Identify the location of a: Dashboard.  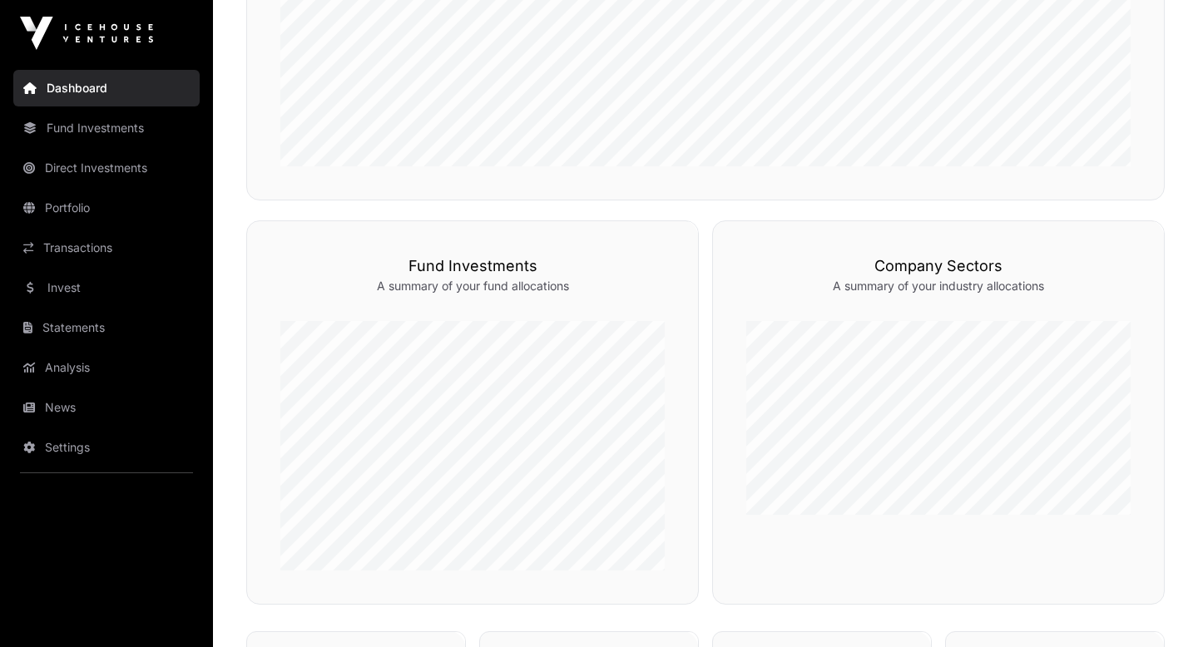
(106, 88).